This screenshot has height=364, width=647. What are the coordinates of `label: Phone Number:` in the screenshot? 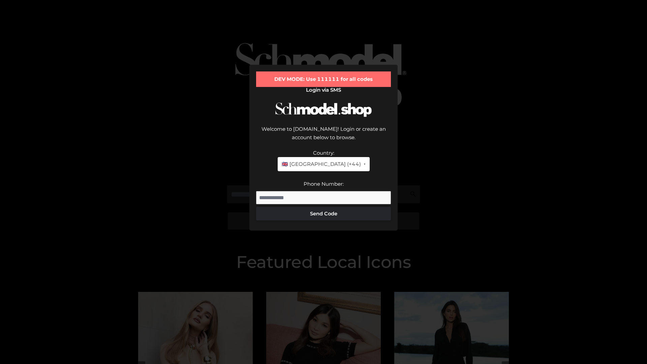 It's located at (323, 184).